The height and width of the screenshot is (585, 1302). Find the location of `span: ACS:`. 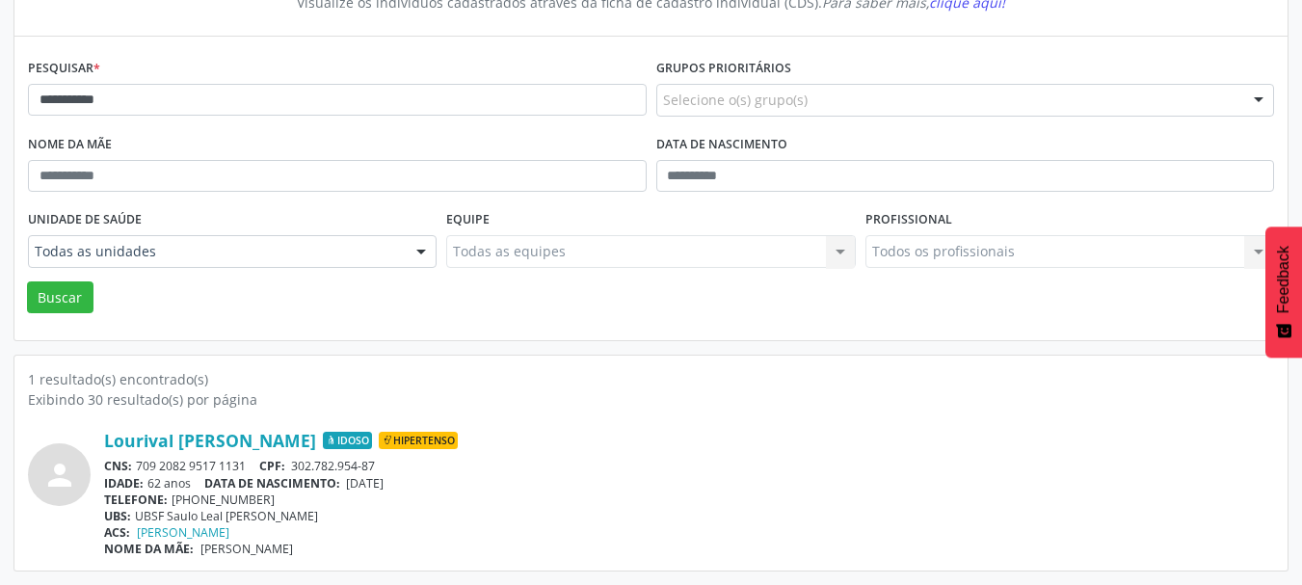

span: ACS: is located at coordinates (117, 532).